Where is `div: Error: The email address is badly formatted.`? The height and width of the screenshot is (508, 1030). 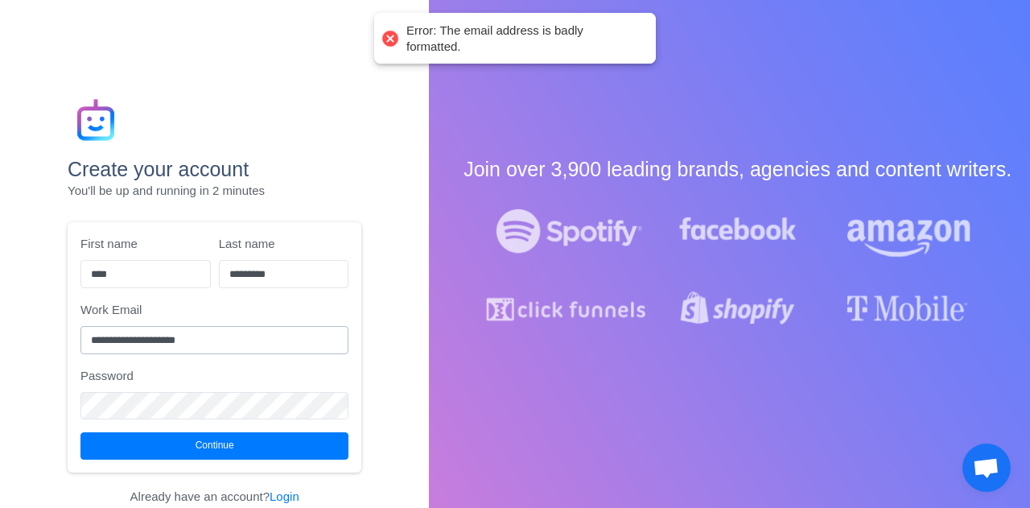
div: Error: The email address is badly formatted. is located at coordinates (523, 38).